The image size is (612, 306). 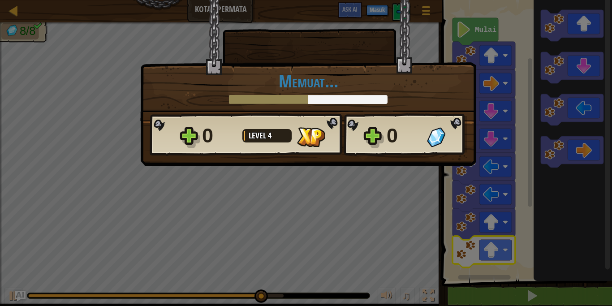 I want to click on img: XP Didapat, so click(x=311, y=137).